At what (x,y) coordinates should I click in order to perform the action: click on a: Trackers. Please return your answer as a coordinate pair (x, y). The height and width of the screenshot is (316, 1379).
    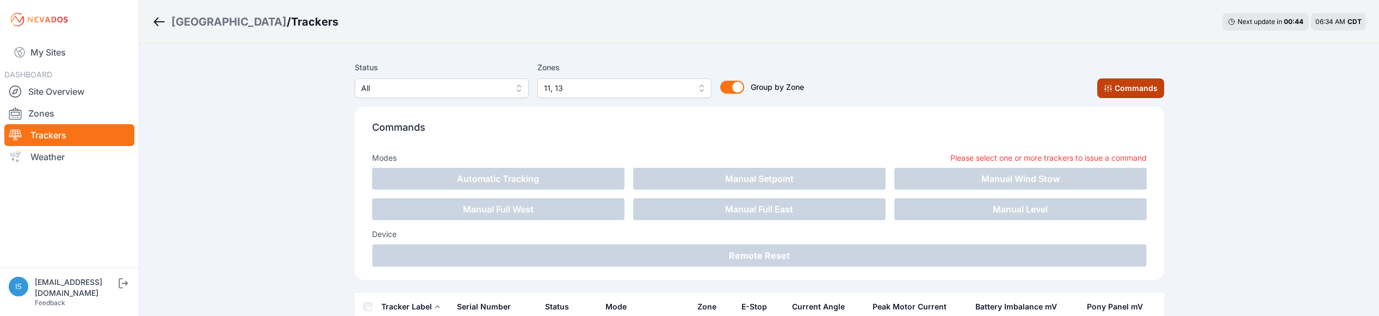
    Looking at the image, I should click on (69, 135).